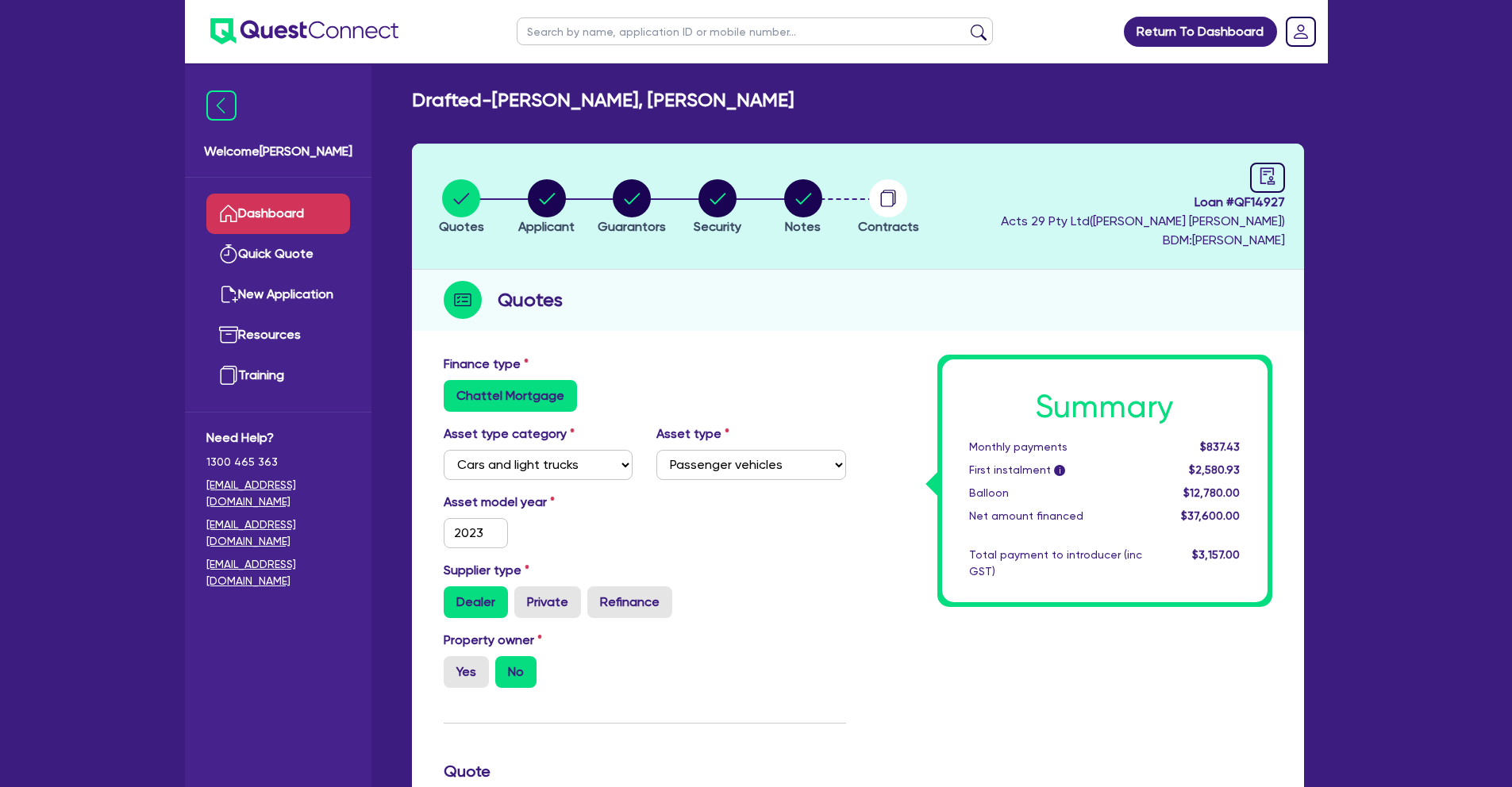 The image size is (1512, 787). Describe the element at coordinates (1211, 516) in the screenshot. I see `span: $37,600.00` at that location.